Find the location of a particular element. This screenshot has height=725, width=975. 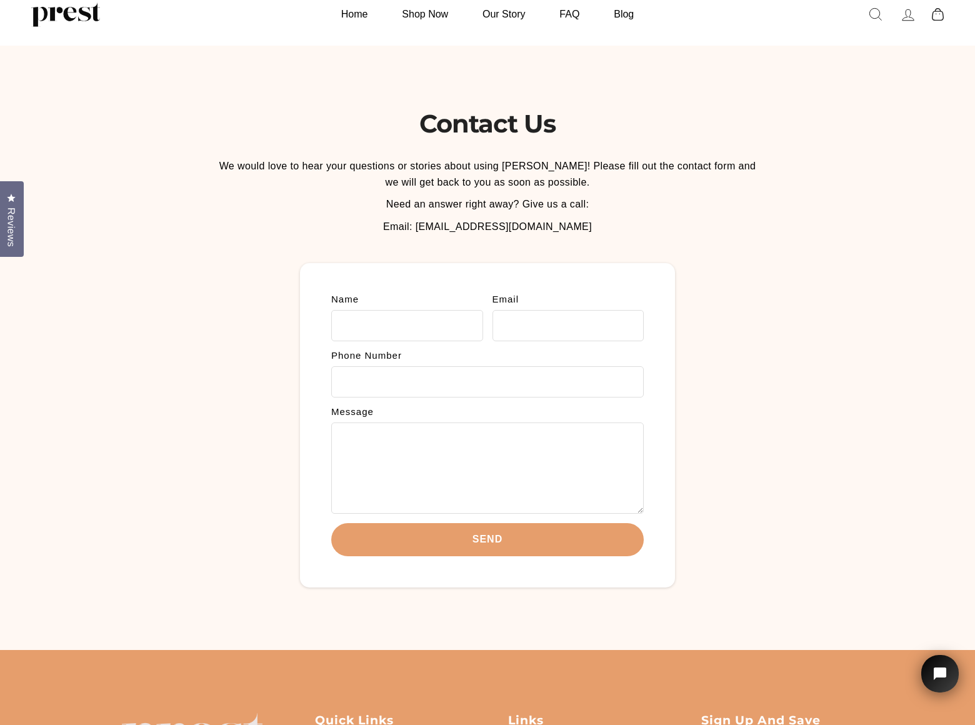

span: Need an answer right away? Give us a call: is located at coordinates (487, 204).